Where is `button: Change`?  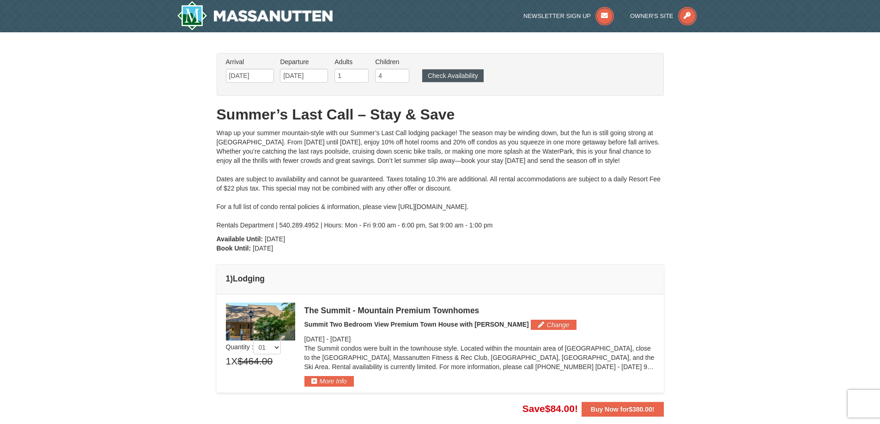
button: Change is located at coordinates (553, 325).